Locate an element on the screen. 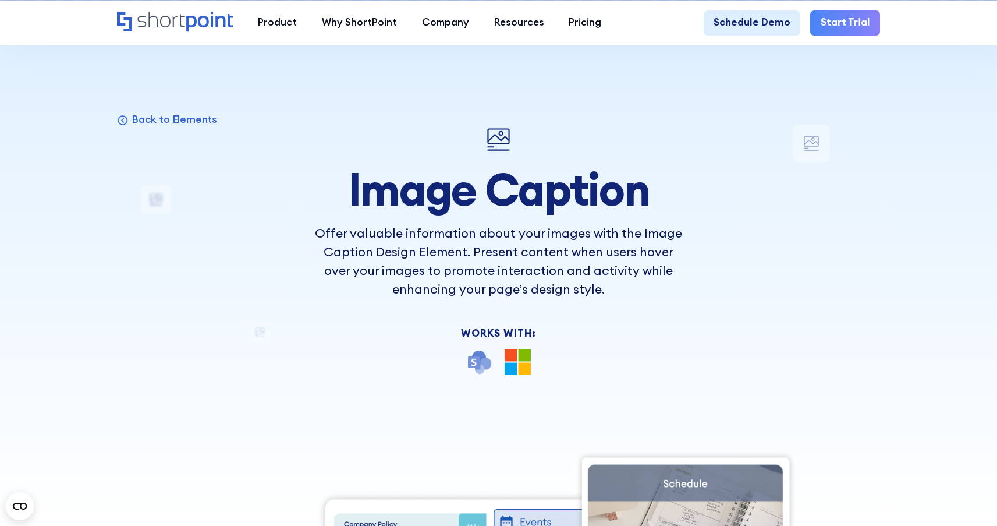 This screenshot has height=526, width=997. div: Pricing is located at coordinates (585, 23).